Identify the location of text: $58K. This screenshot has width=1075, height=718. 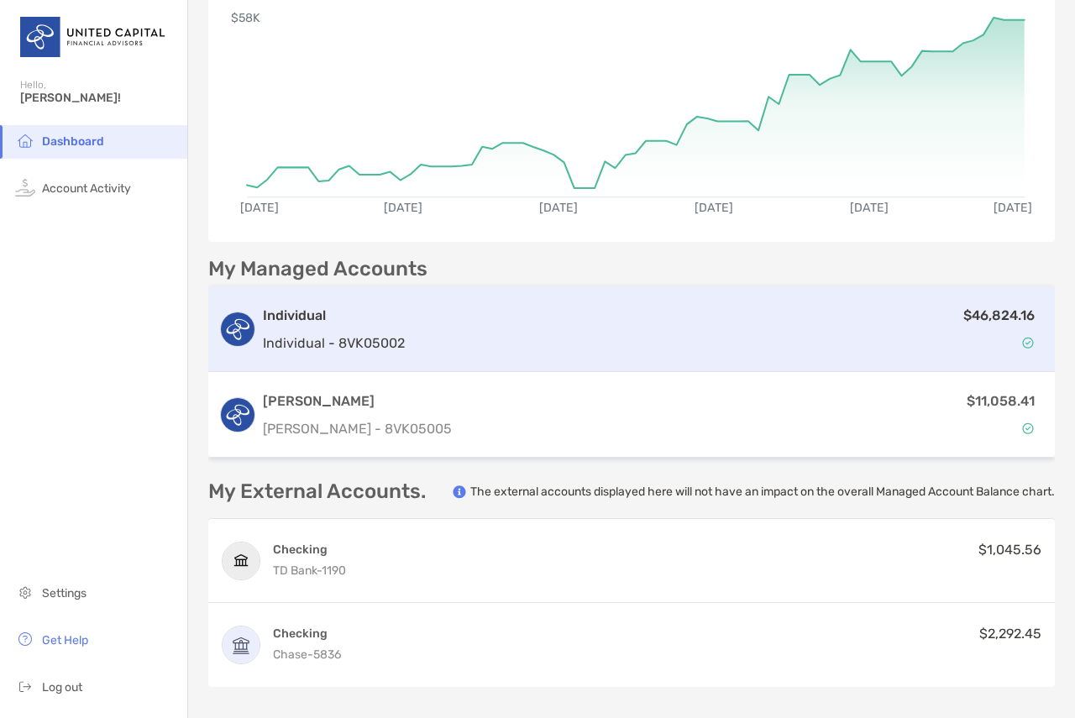
(245, 18).